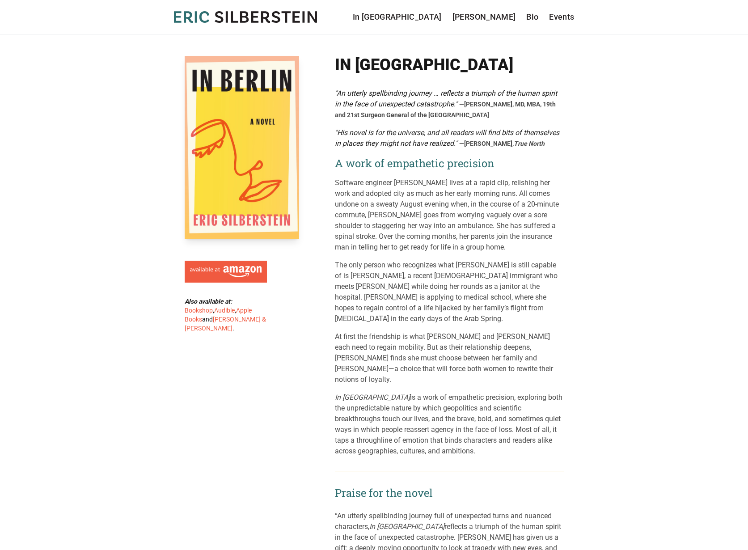  Describe the element at coordinates (208, 301) in the screenshot. I see `b: Also available at:` at that location.